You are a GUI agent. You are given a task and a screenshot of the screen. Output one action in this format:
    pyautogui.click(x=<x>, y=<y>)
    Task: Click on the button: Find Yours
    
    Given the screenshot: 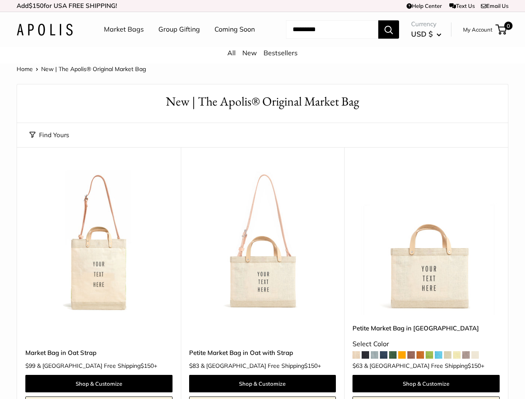 What is the action you would take?
    pyautogui.click(x=49, y=135)
    